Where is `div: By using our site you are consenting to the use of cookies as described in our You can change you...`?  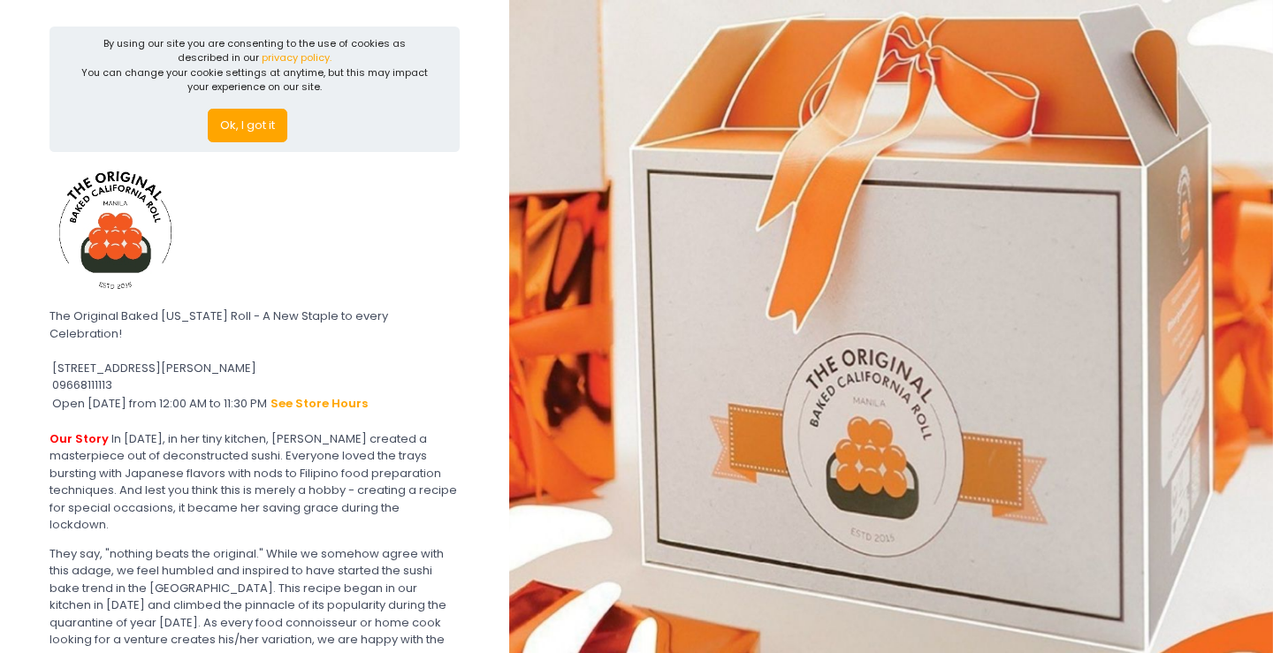
div: By using our site you are consenting to the use of cookies as described in our You can change you... is located at coordinates (255, 65).